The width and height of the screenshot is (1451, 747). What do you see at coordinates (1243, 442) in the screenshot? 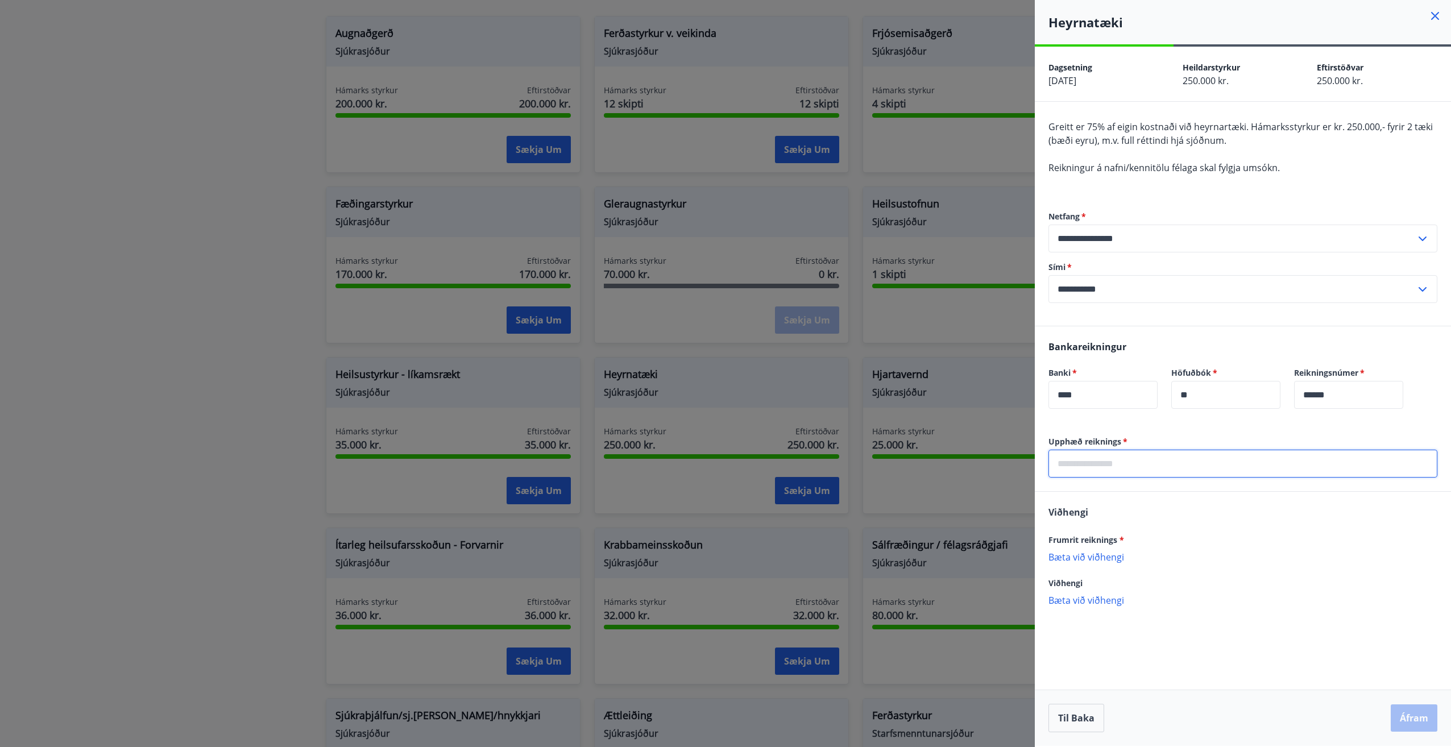
I see `label: Upphæð reiknings` at bounding box center [1243, 442].